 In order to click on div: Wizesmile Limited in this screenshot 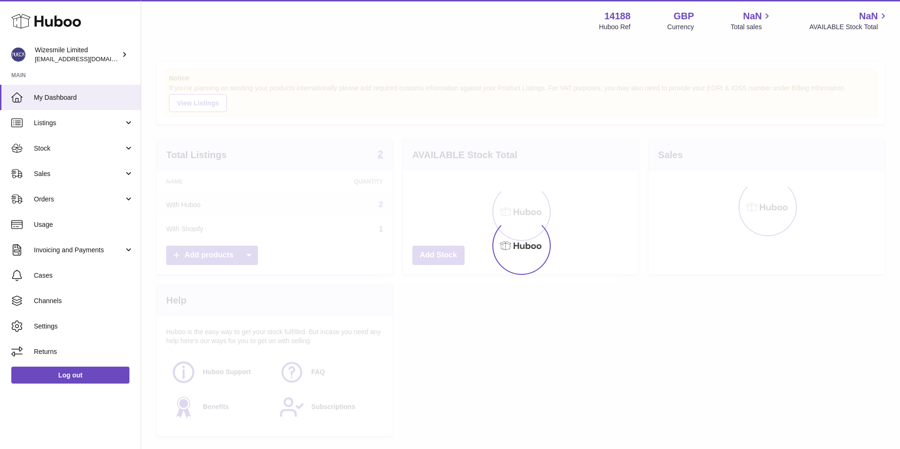, I will do `click(77, 55)`.